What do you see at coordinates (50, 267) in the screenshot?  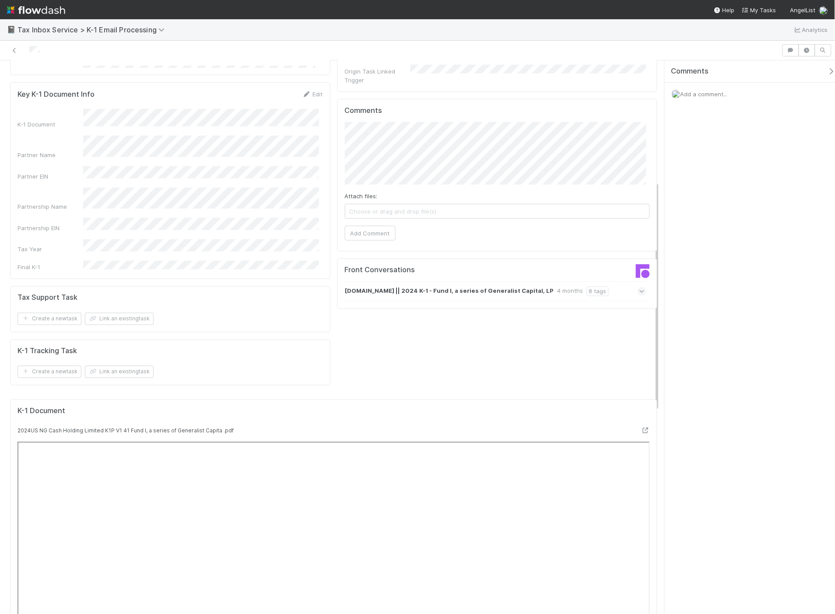 I see `div: Final K-1` at bounding box center [50, 267].